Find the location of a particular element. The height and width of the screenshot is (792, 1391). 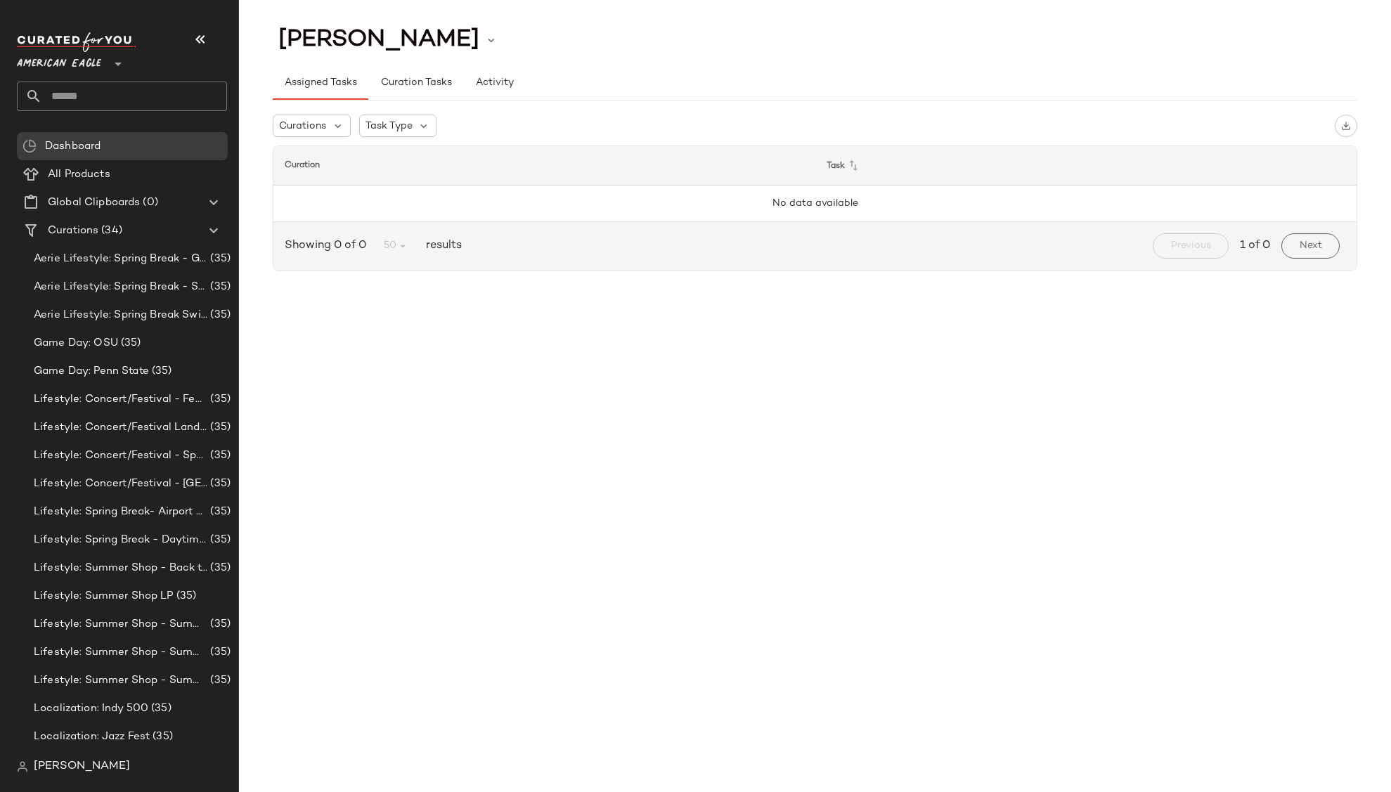

span: Lifestyle: Summer Shop LP is located at coordinates (103, 596).